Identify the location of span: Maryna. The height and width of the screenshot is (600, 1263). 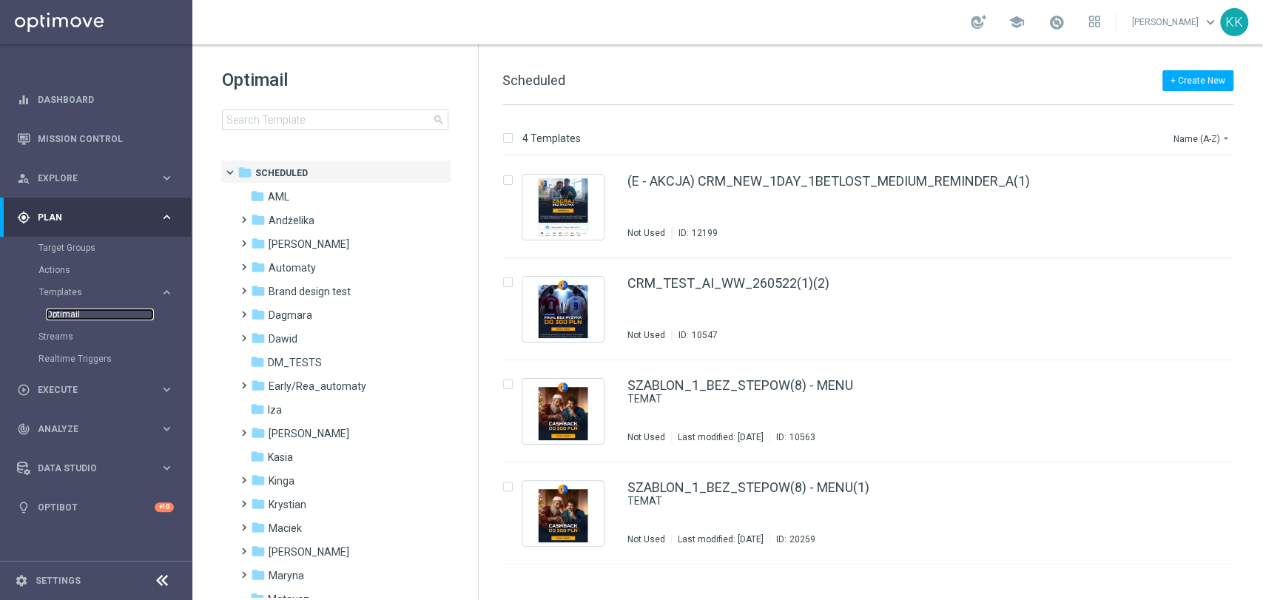
(286, 575).